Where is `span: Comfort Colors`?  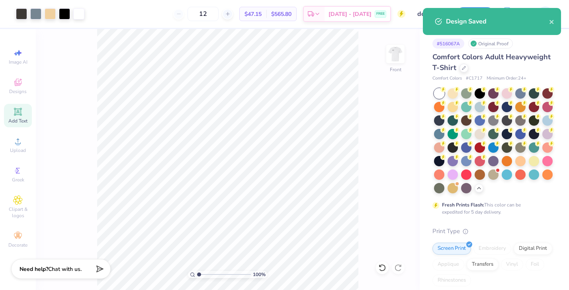
span: Comfort Colors is located at coordinates (447, 78).